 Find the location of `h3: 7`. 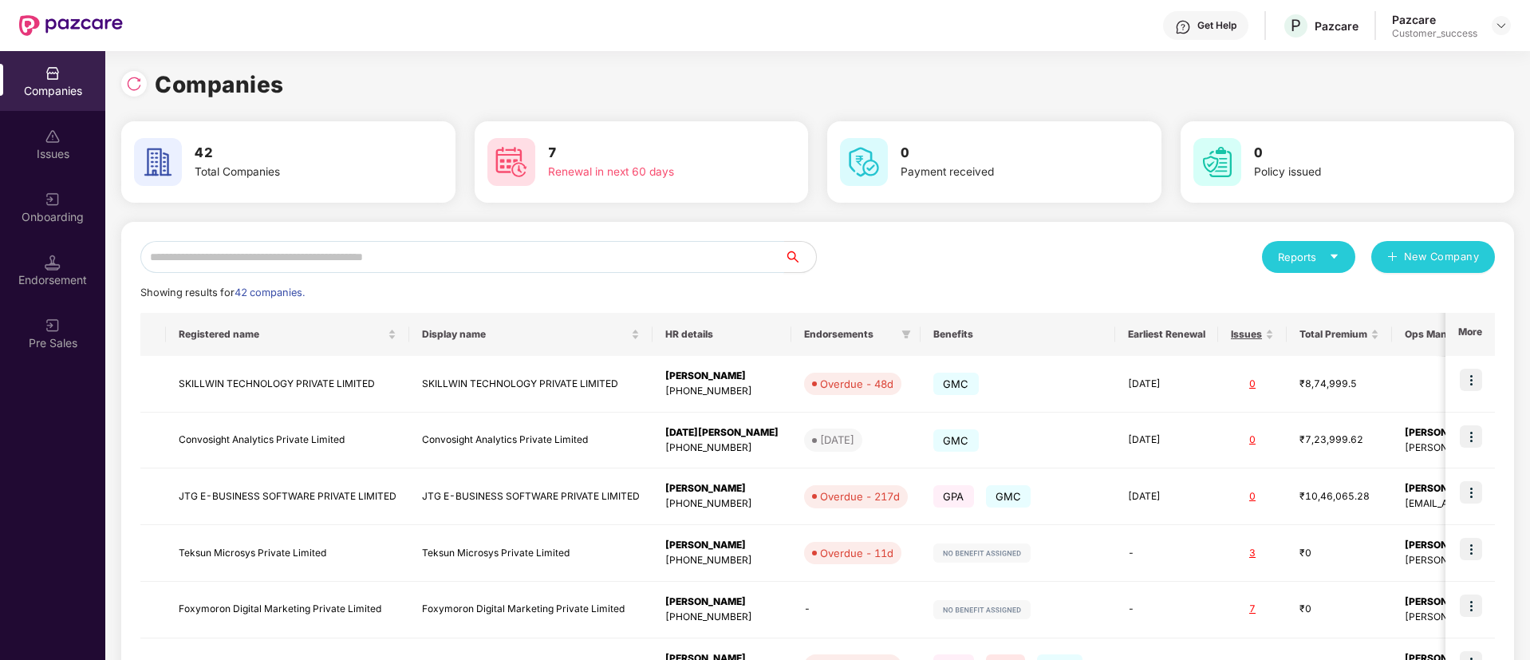

h3: 7 is located at coordinates (648, 153).